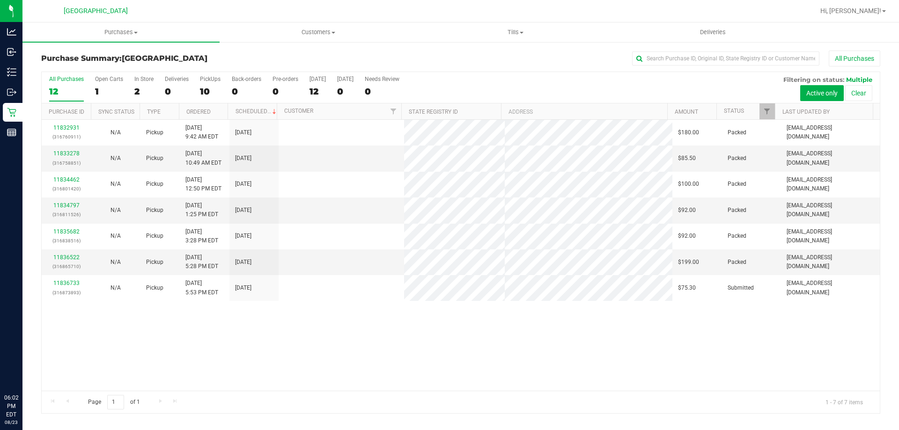 The height and width of the screenshot is (430, 899). I want to click on span: $85.50, so click(687, 158).